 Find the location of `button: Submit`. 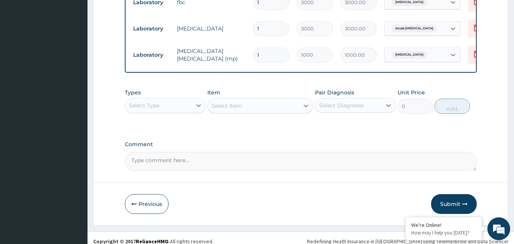

button: Submit is located at coordinates (454, 204).